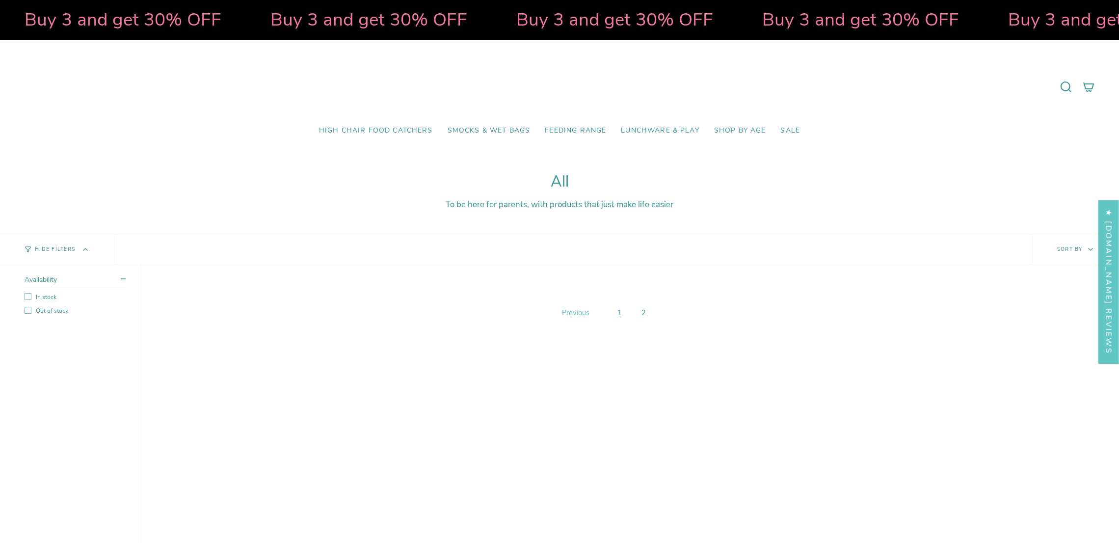 This screenshot has height=543, width=1119. What do you see at coordinates (55, 249) in the screenshot?
I see `span: Hide Filters` at bounding box center [55, 249].